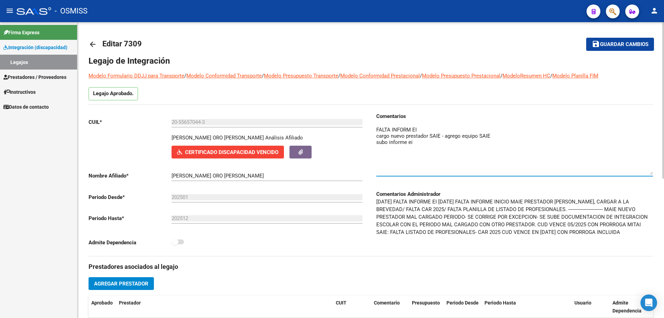 The image size is (664, 318). What do you see at coordinates (583, 303) in the screenshot?
I see `span: Usuario` at bounding box center [583, 303].